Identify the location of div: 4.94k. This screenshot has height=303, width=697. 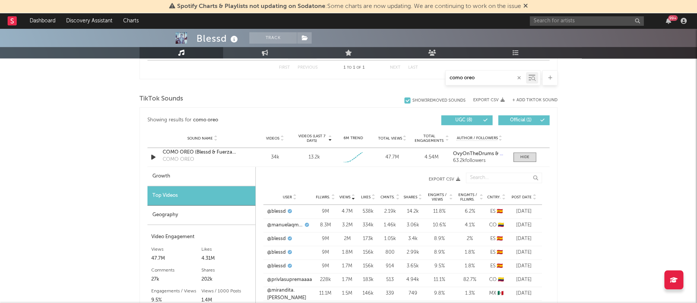
(412, 280).